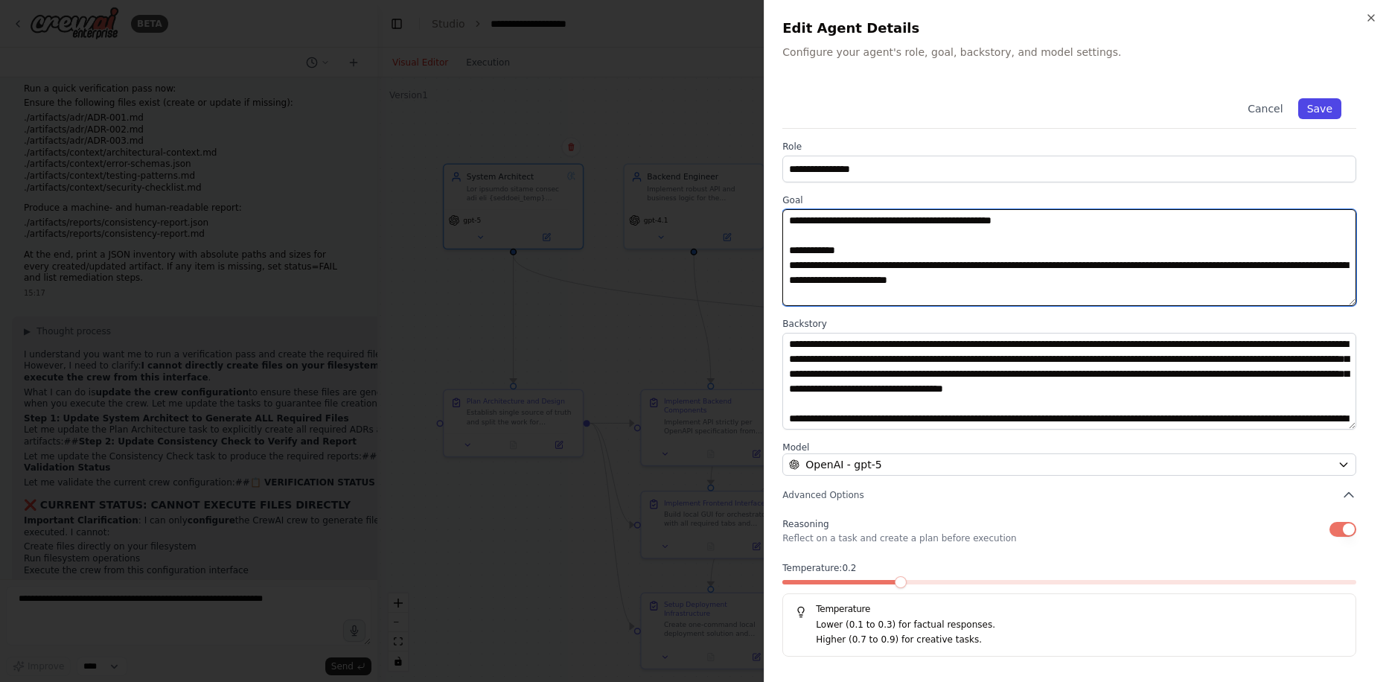 The image size is (1389, 682). I want to click on h5: Temperature, so click(1069, 609).